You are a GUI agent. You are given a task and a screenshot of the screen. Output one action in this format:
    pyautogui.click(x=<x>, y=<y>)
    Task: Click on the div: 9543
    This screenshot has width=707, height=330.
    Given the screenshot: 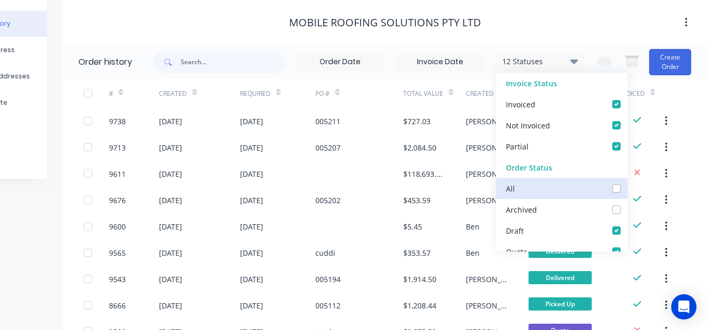 What is the action you would take?
    pyautogui.click(x=117, y=279)
    